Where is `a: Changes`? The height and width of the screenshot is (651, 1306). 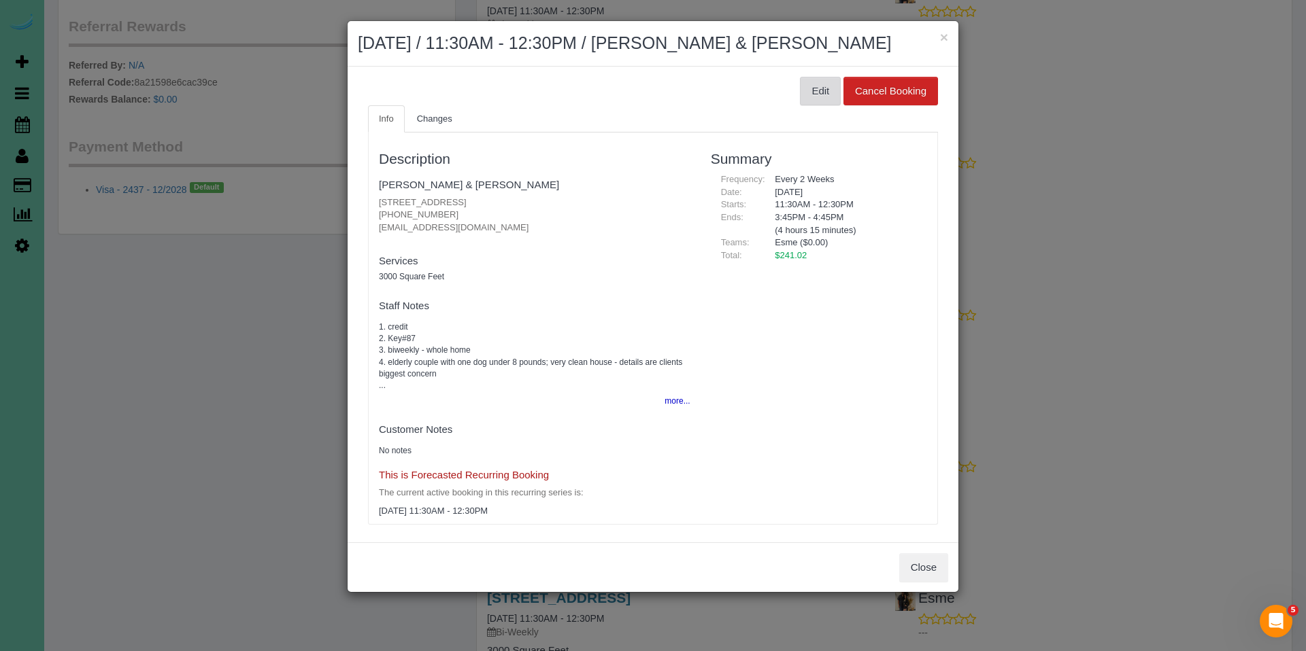 a: Changes is located at coordinates (435, 119).